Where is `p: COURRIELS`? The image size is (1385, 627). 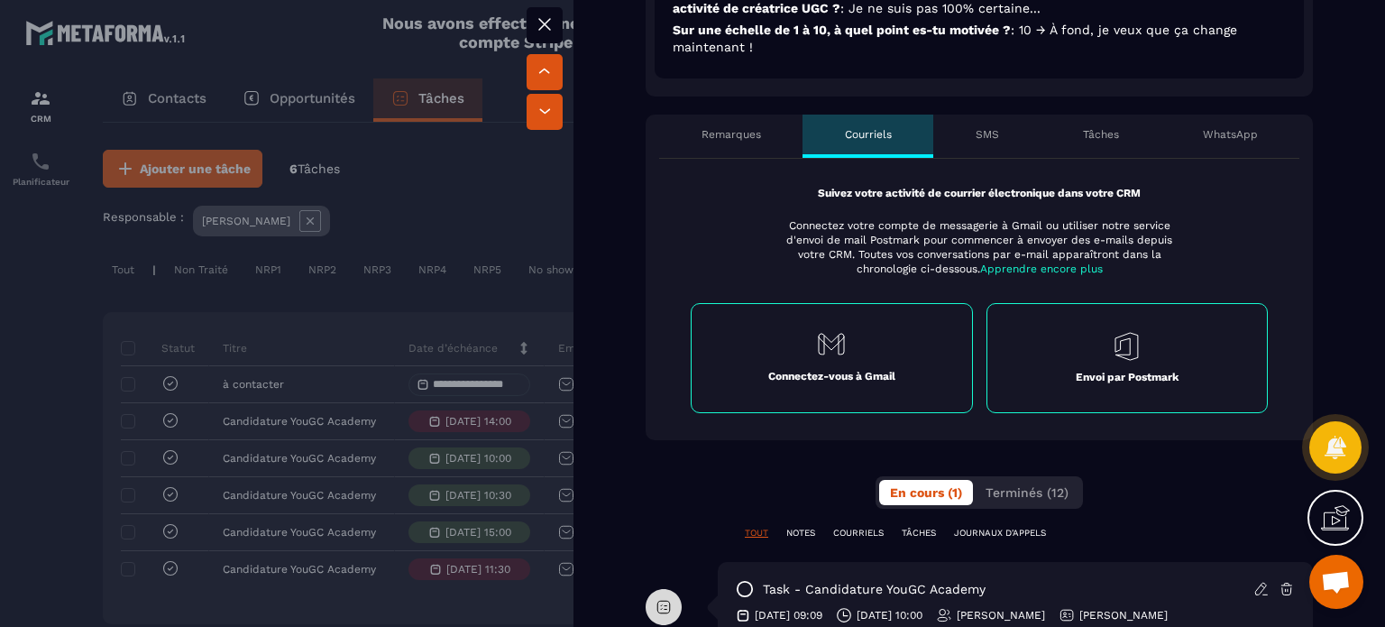 p: COURRIELS is located at coordinates (858, 533).